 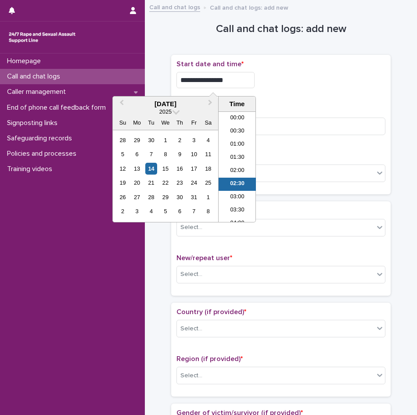 What do you see at coordinates (208, 154) in the screenshot?
I see `div: Choose Saturday, October 11th, 2025` at bounding box center [208, 154].